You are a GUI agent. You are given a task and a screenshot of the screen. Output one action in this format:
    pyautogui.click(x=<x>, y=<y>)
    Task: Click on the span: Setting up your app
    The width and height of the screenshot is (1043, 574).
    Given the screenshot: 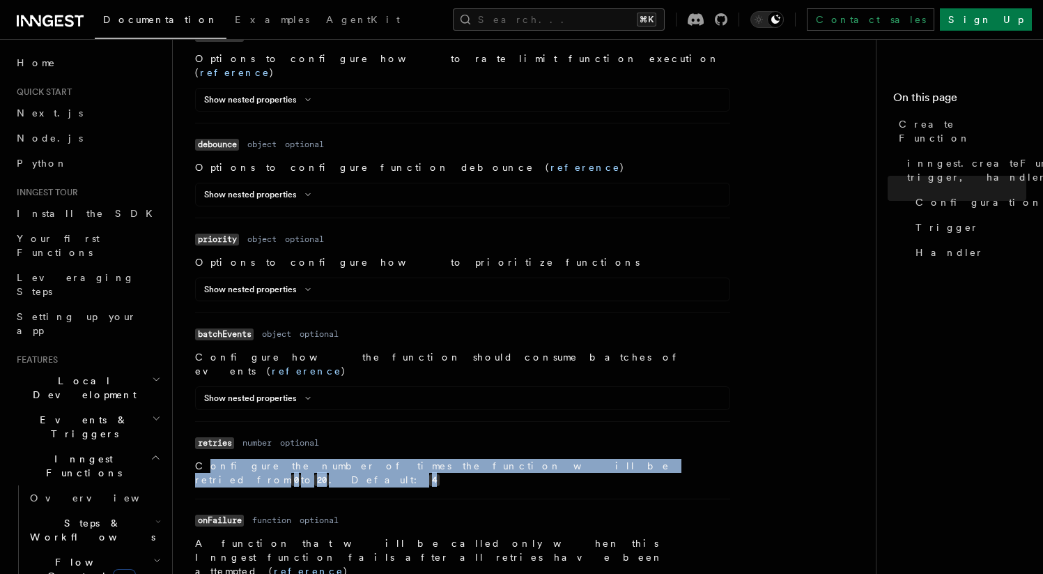 What is the action you would take?
    pyautogui.click(x=77, y=323)
    